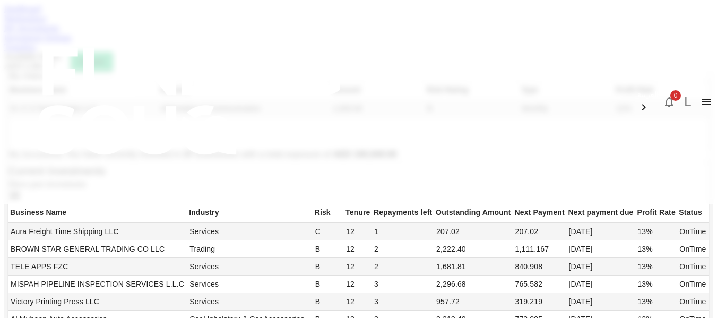 The height and width of the screenshot is (318, 717). What do you see at coordinates (98, 266) in the screenshot?
I see `td: TELE APPS FZC` at bounding box center [98, 266].